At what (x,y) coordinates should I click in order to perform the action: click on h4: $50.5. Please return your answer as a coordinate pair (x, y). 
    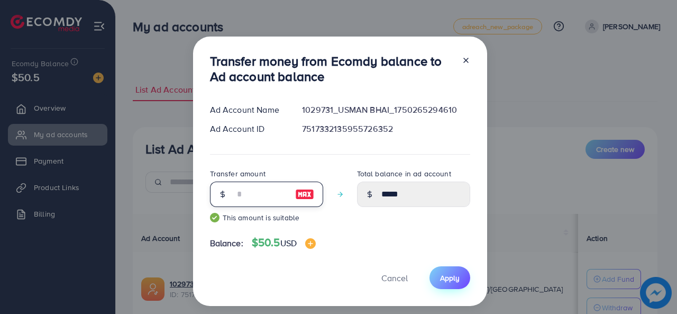
    Looking at the image, I should click on (284, 242).